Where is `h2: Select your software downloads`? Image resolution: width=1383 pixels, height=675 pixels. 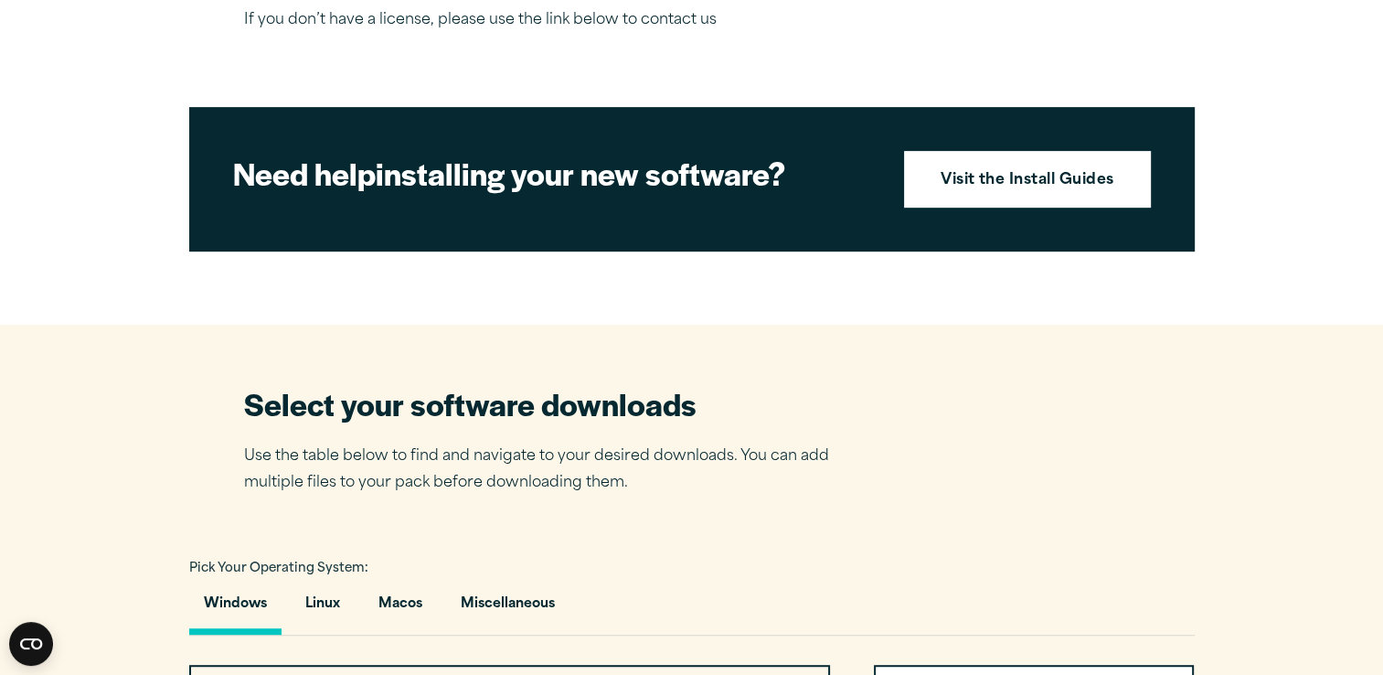
h2: Select your software downloads is located at coordinates (550, 403).